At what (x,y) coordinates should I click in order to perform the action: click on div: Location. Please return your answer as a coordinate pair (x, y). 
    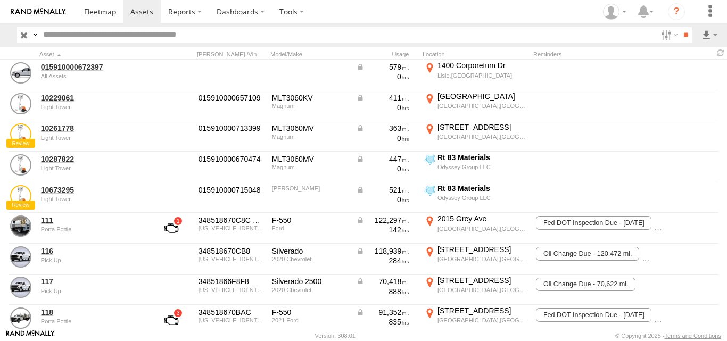
    Looking at the image, I should click on (476, 54).